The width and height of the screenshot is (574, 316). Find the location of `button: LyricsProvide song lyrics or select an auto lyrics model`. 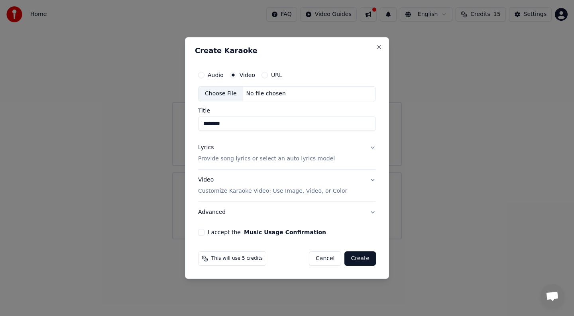

button: LyricsProvide song lyrics or select an auto lyrics model is located at coordinates (287, 153).